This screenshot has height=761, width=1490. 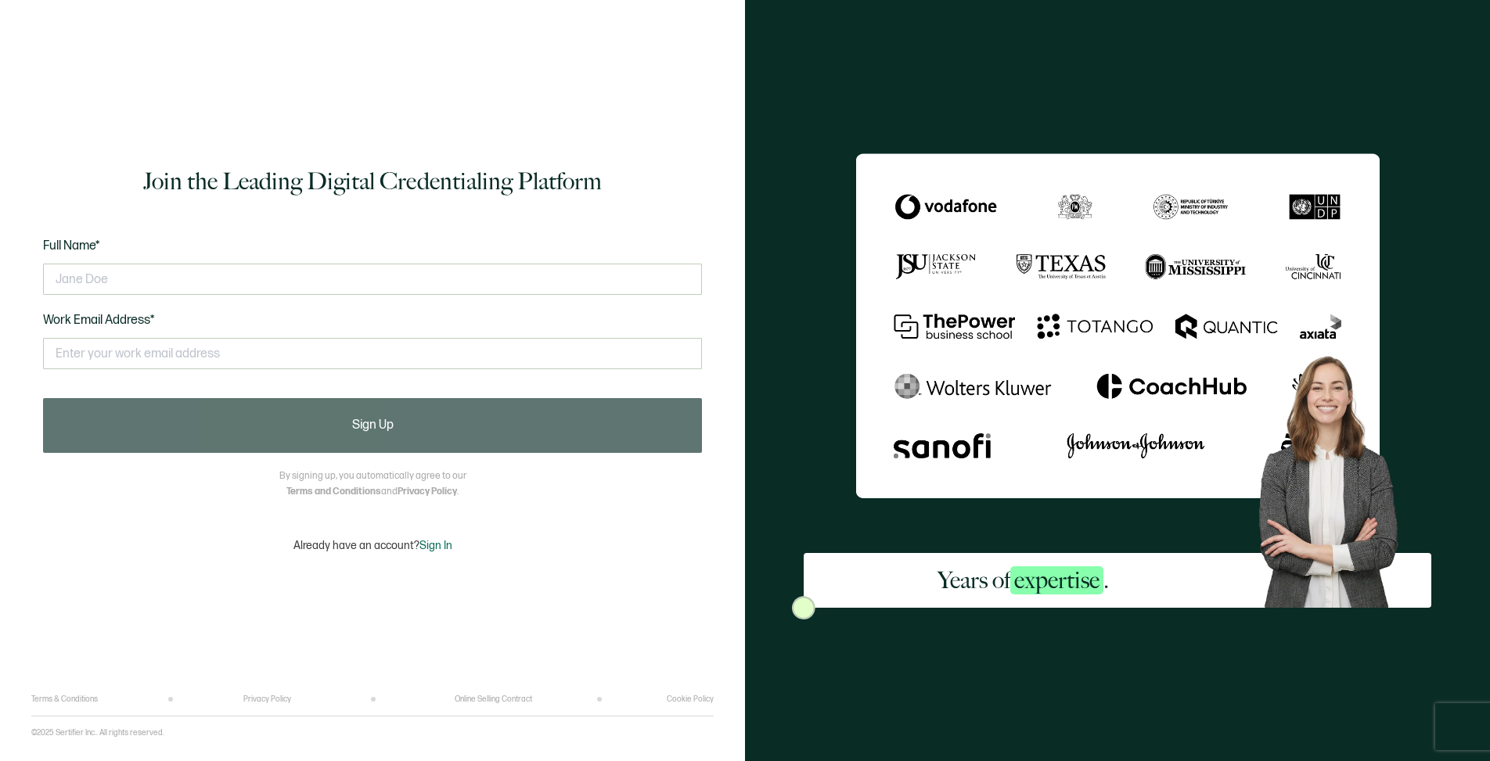 What do you see at coordinates (372, 426) in the screenshot?
I see `button: Sign Up` at bounding box center [372, 426].